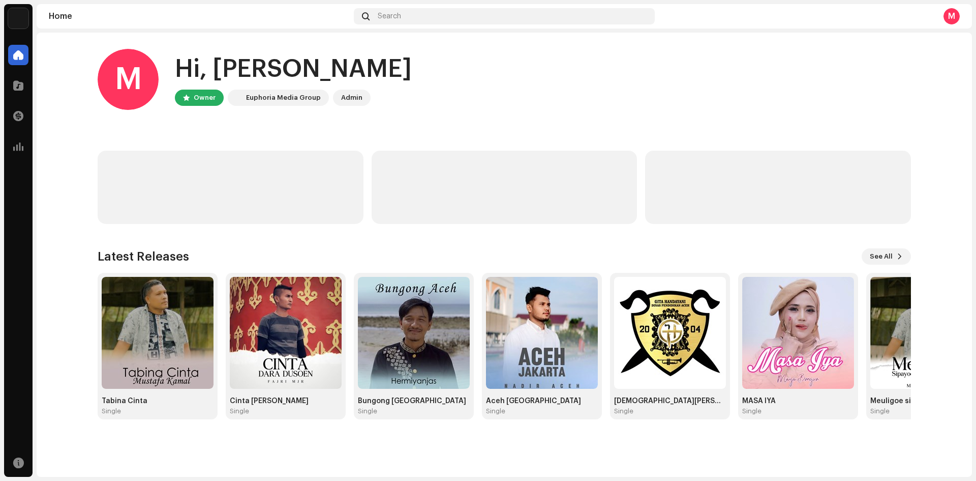 The width and height of the screenshot is (976, 481). What do you see at coordinates (881, 256) in the screenshot?
I see `span: See All` at bounding box center [881, 256].